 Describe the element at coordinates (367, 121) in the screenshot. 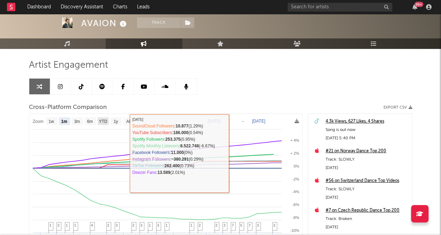

I see `div: 4.3k Views, 627 Likes, 4 Shares` at that location.